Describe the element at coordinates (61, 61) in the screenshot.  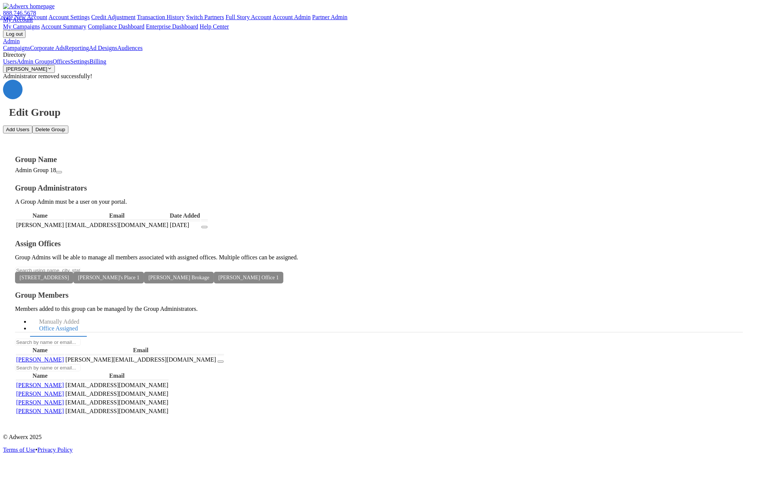
I see `a: Offices` at that location.